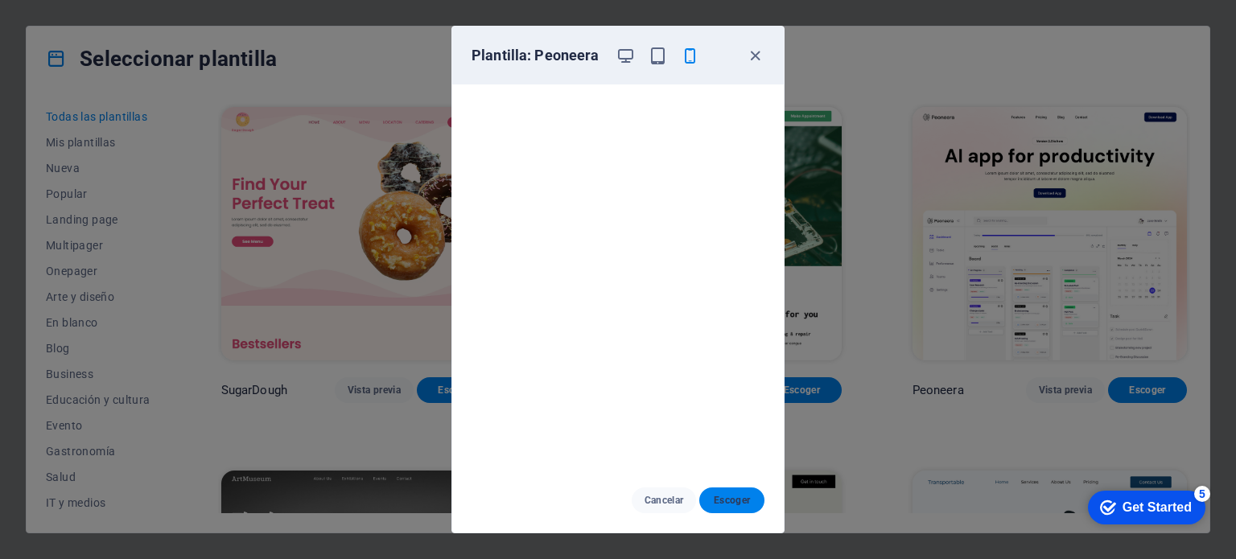 Image resolution: width=1236 pixels, height=559 pixels. I want to click on button: Escoger, so click(731, 500).